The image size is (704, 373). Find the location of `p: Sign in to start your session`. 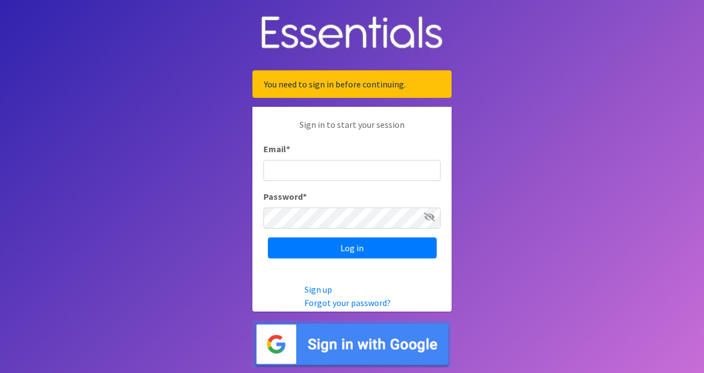

p: Sign in to start your session is located at coordinates (352, 130).